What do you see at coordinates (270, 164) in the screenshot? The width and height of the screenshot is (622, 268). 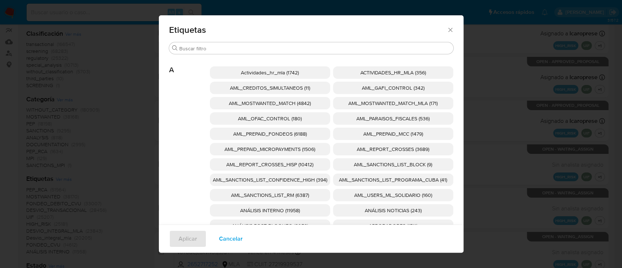 I see `div: AML_REPORT_CROSSES_HISP (10412)` at bounding box center [270, 164].